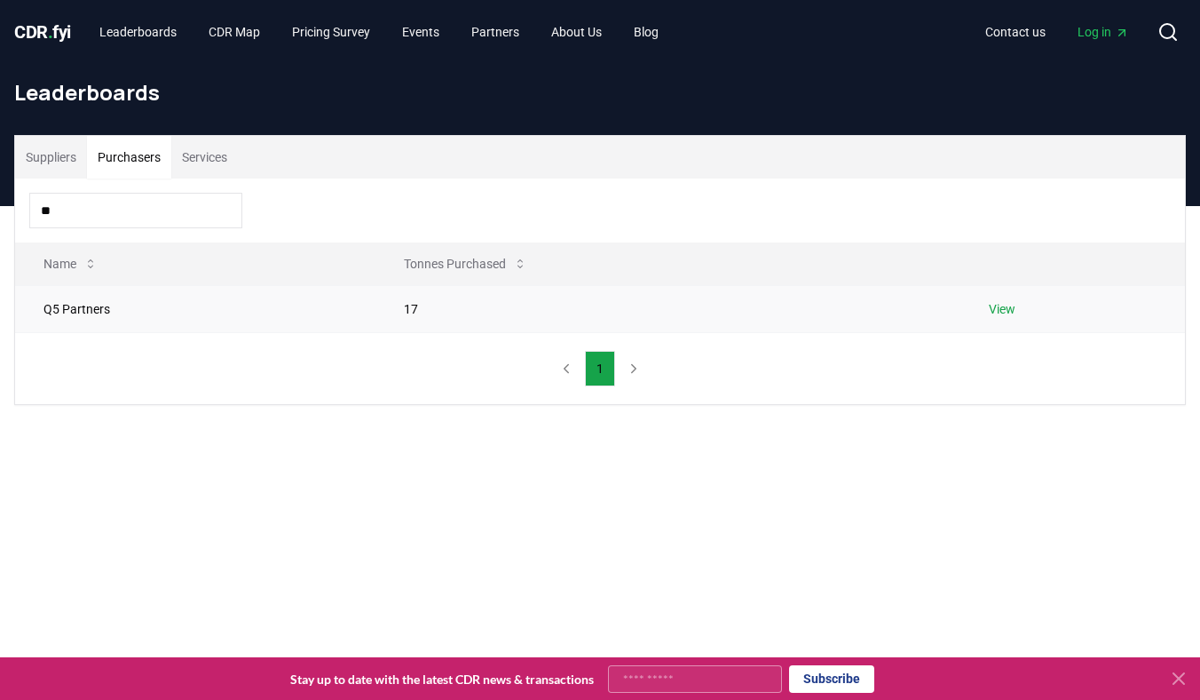 The width and height of the screenshot is (1200, 700). Describe the element at coordinates (51, 157) in the screenshot. I see `button: Suppliers` at that location.